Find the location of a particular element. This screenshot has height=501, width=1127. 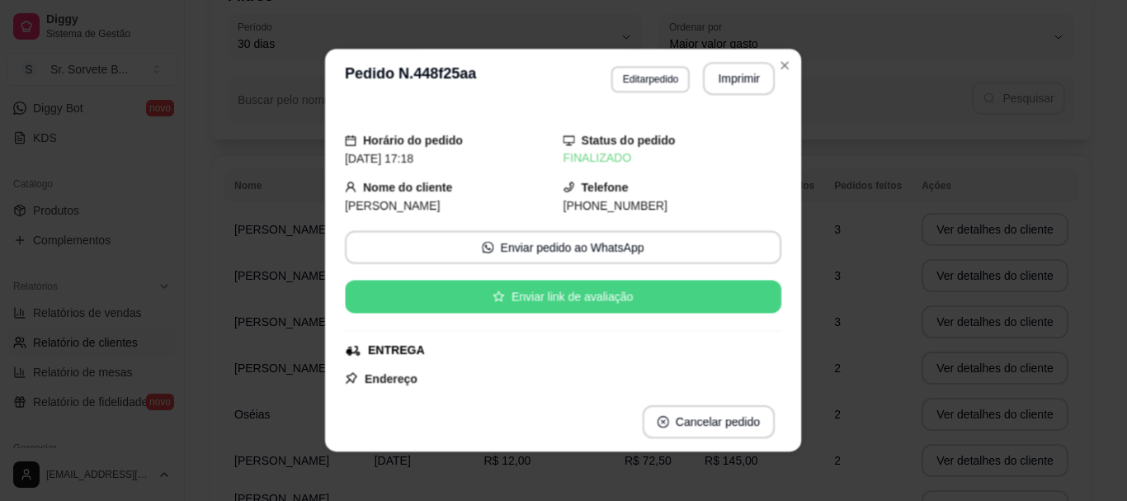

button: Editarpedido is located at coordinates (651, 80).